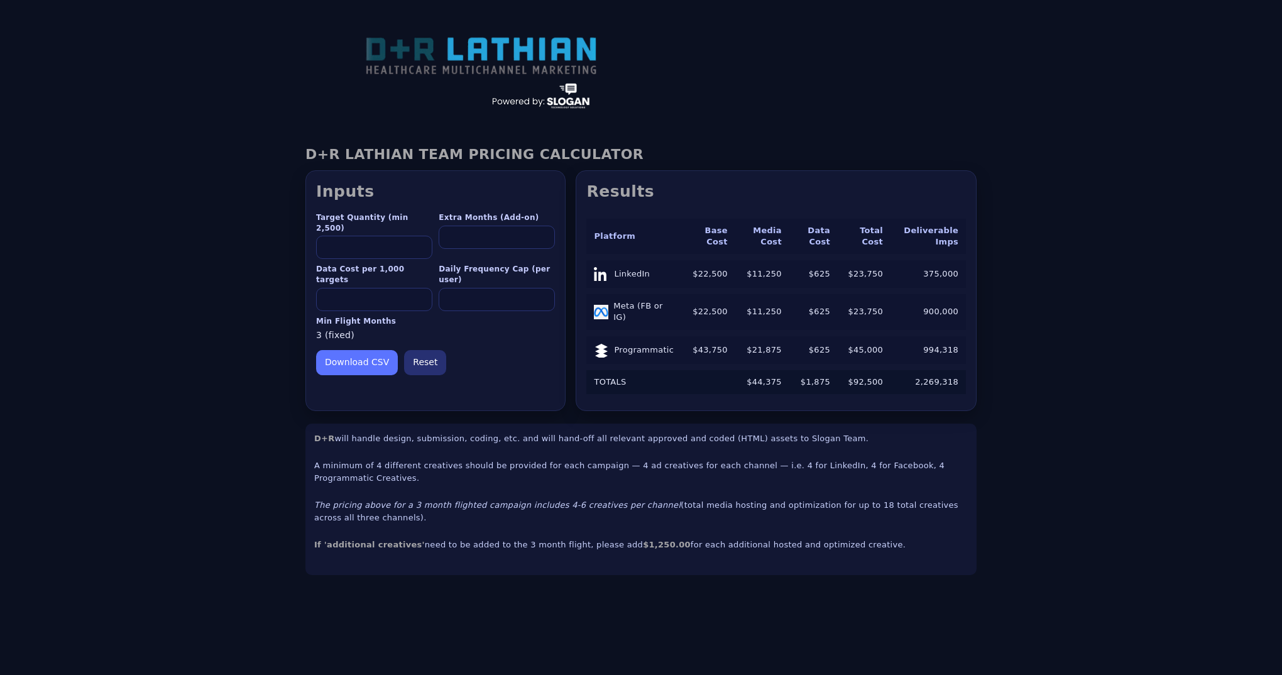  What do you see at coordinates (425, 363) in the screenshot?
I see `button: Reset` at bounding box center [425, 363].